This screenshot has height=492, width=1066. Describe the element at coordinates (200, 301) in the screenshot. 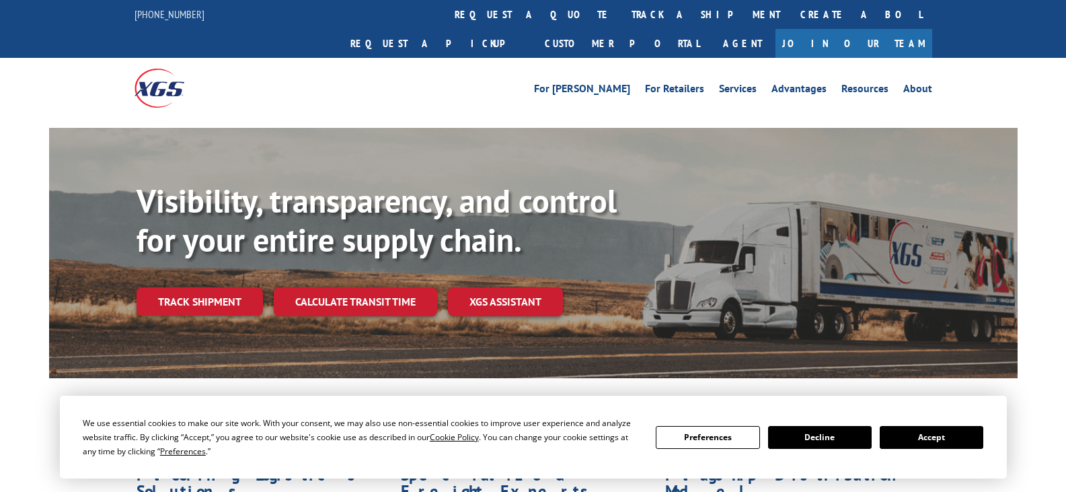

I see `a: Track shipment` at that location.